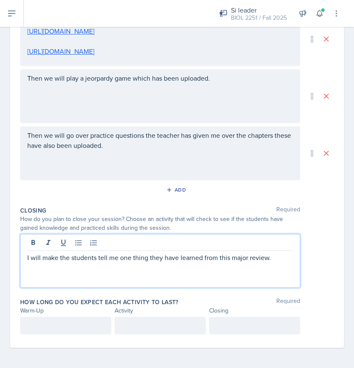  Describe the element at coordinates (160, 140) in the screenshot. I see `p: Then we will go over practice questions the teacher has given me over the chapters these have als...` at that location.